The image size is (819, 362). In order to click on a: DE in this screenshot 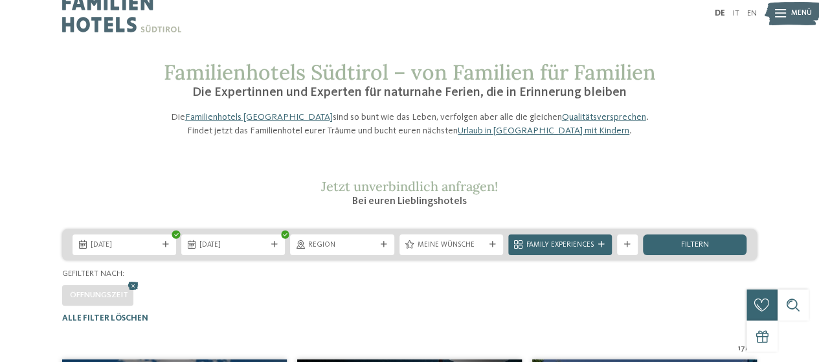, I will do `click(720, 13)`.